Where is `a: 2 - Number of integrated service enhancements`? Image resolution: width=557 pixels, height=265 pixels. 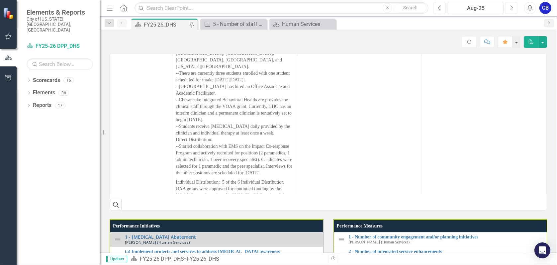
a: 2 - Number of integrated service enhancements is located at coordinates (446, 251).